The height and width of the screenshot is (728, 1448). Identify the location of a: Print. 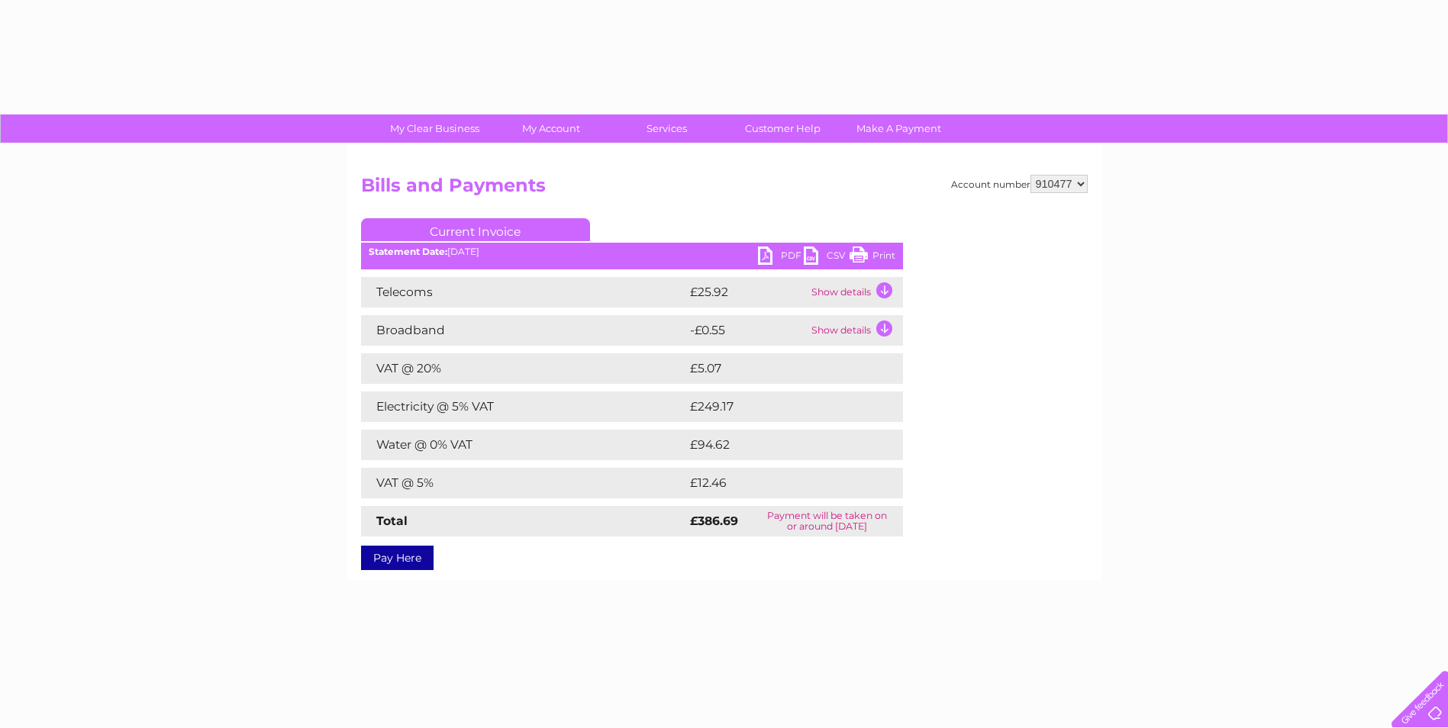
(873, 257).